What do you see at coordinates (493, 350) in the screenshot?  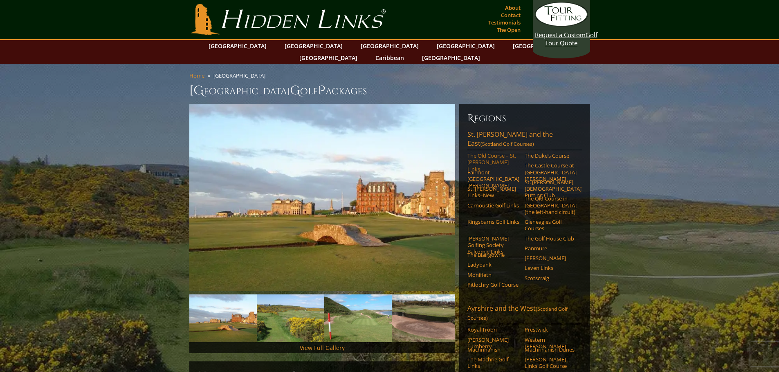 I see `a: Machrihanish` at bounding box center [493, 350].